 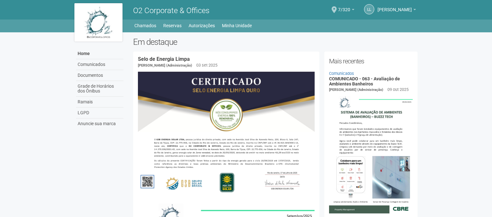 I want to click on a: Documentos, so click(x=100, y=76).